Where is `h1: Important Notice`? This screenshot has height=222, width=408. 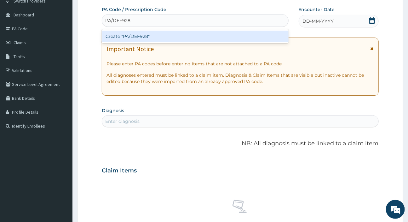
h1: Important Notice is located at coordinates (130, 49).